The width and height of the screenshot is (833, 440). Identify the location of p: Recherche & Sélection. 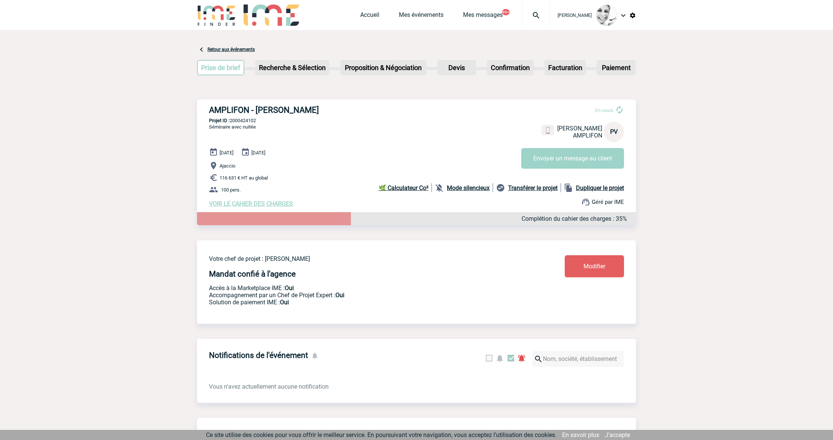
(292, 68).